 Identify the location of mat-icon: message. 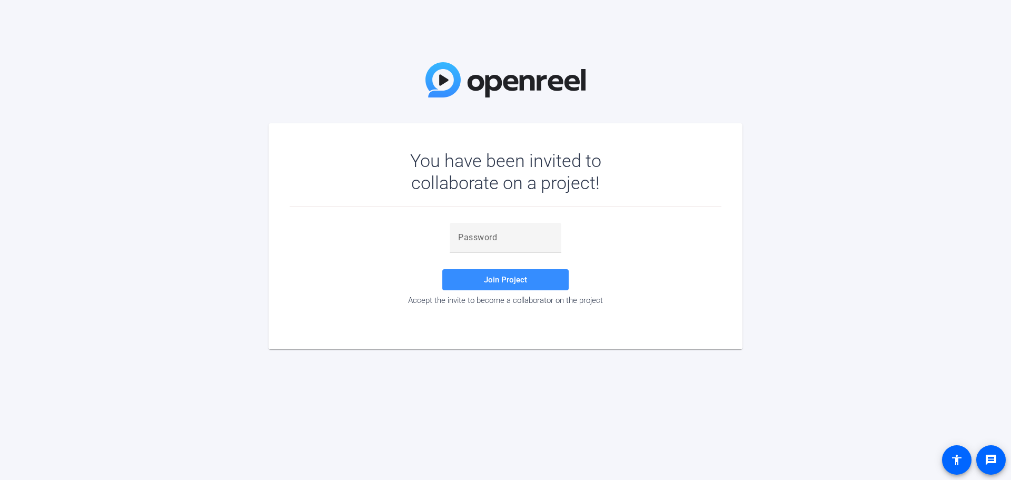
(991, 460).